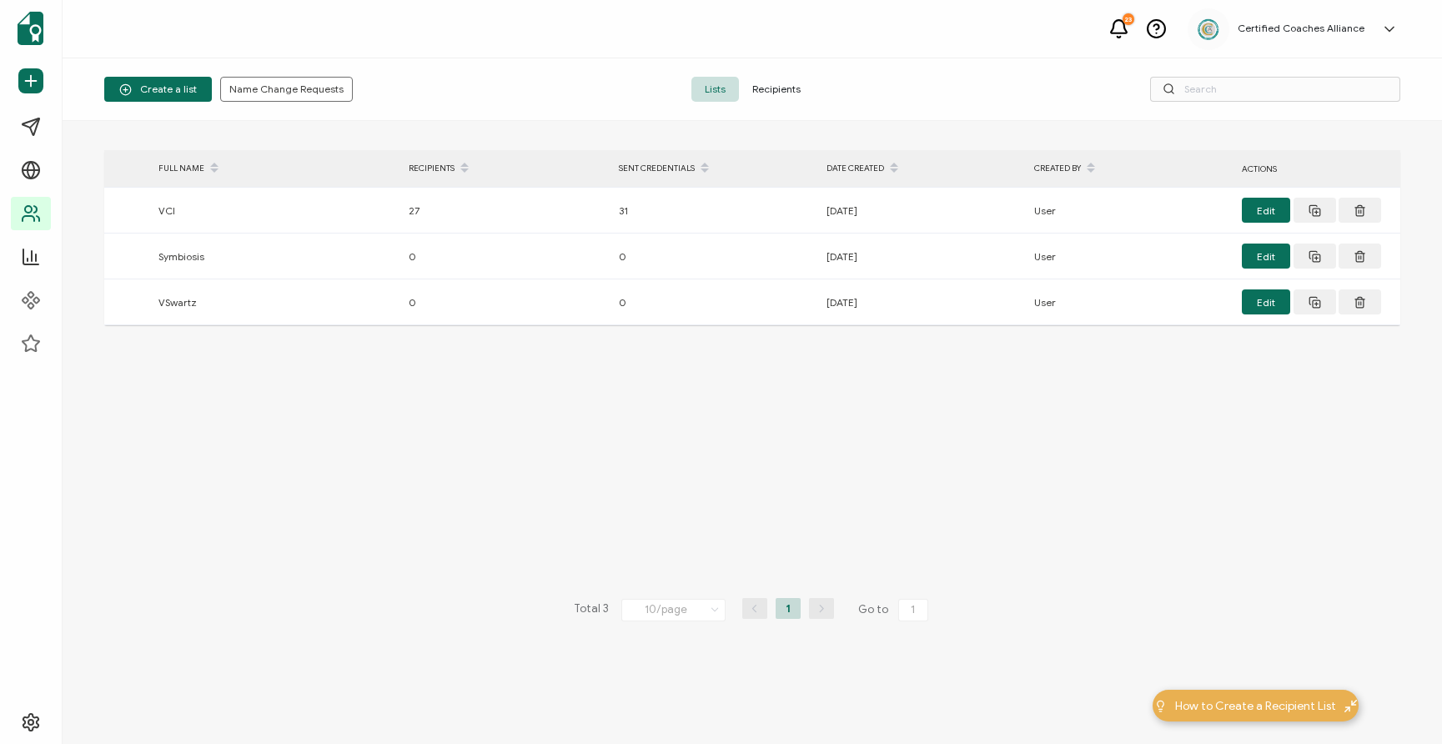  I want to click on input: Search, so click(1275, 89).